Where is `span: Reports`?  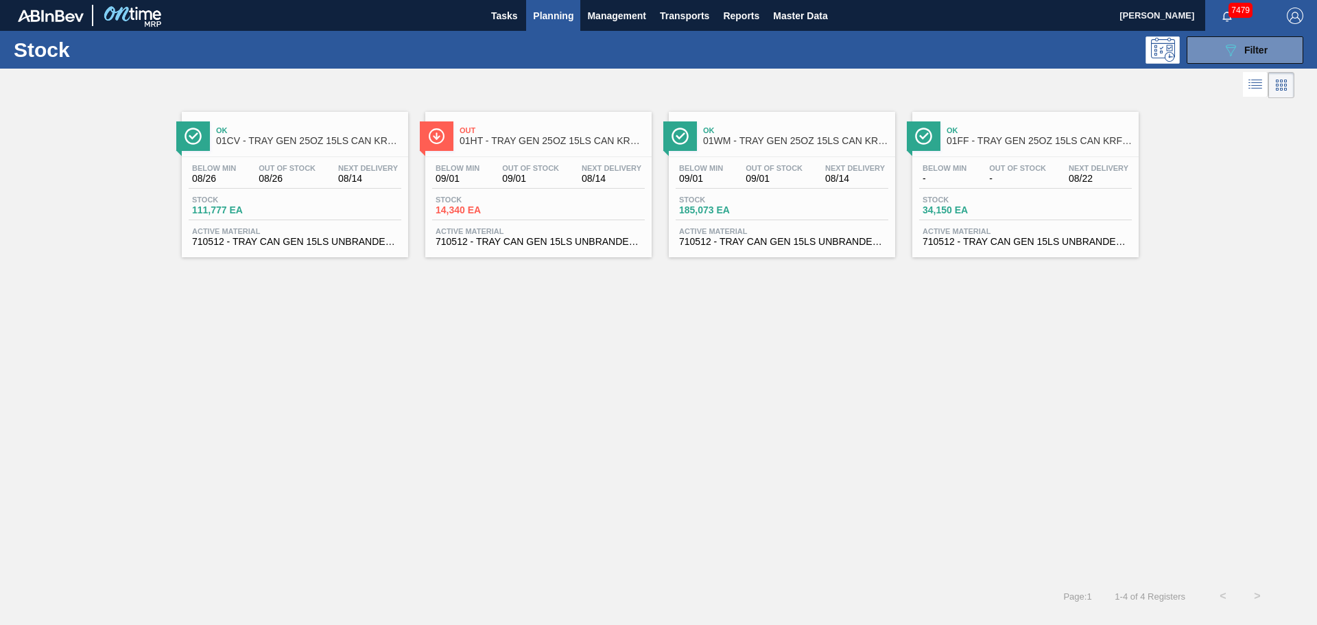
span: Reports is located at coordinates (741, 16).